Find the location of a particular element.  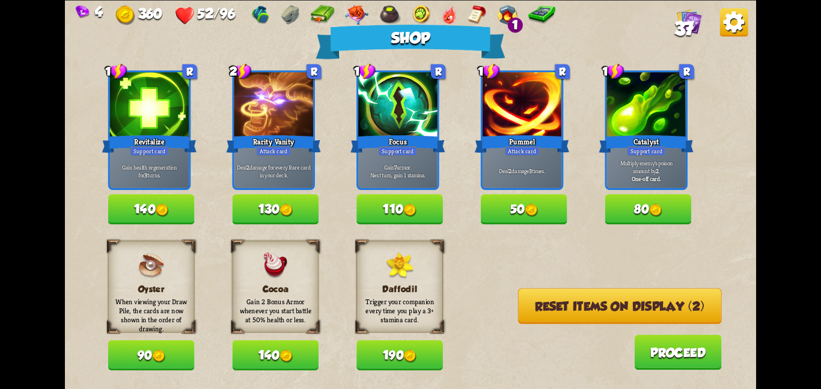

div: Rarity Vanity is located at coordinates (274, 143).